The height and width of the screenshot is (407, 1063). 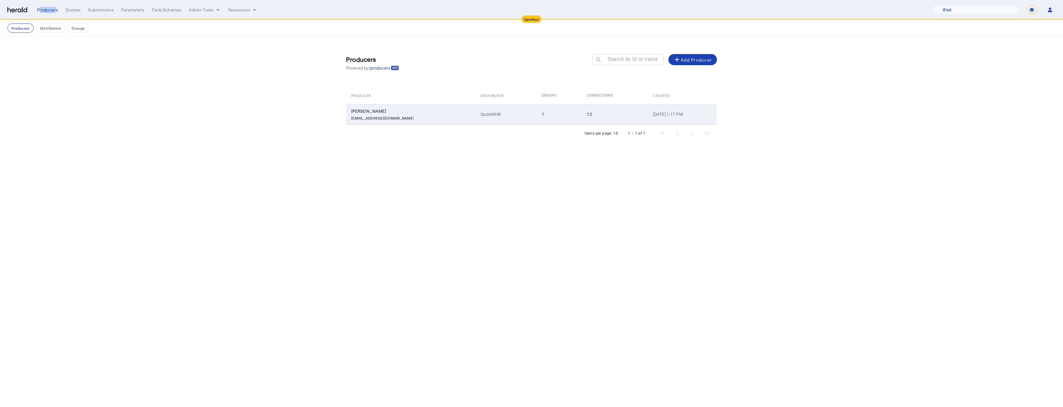 What do you see at coordinates (51, 28) in the screenshot?
I see `button: Distributors` at bounding box center [51, 28].